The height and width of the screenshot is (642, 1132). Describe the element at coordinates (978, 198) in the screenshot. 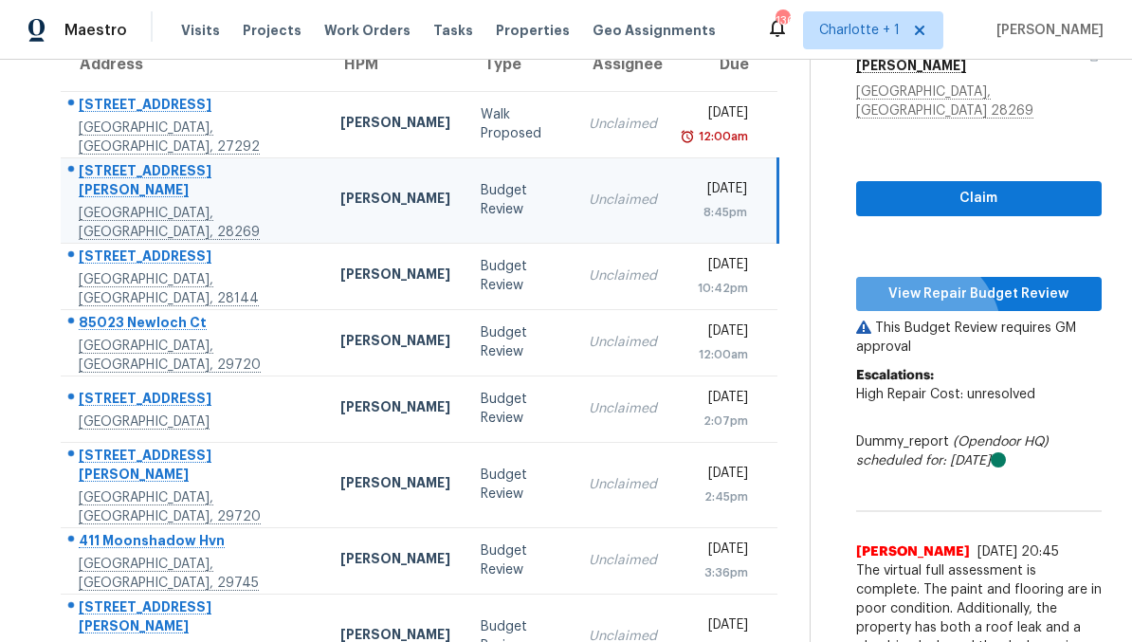

I see `span: Claim` at that location.